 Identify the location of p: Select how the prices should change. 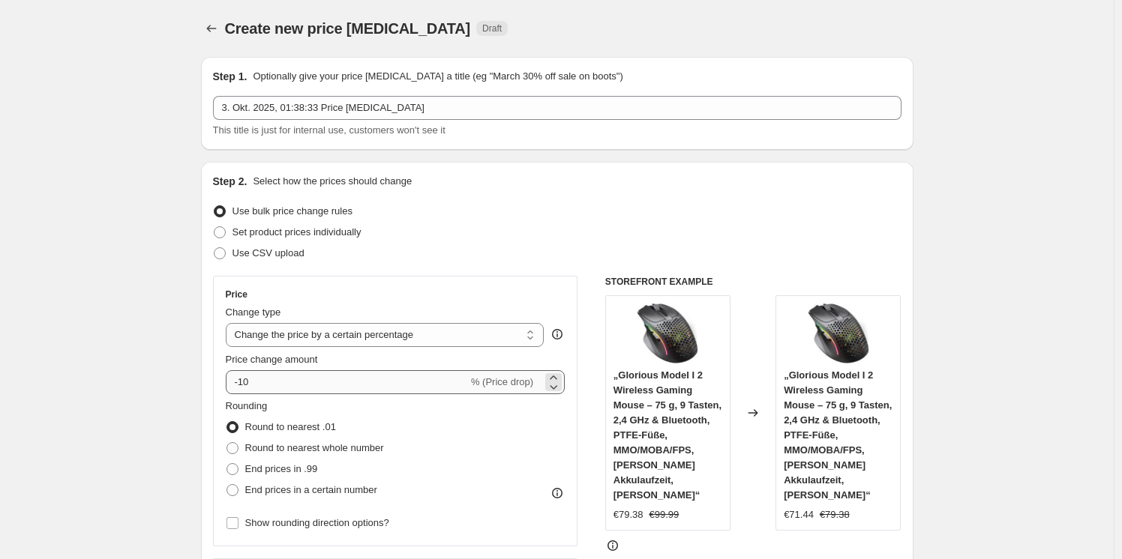
(332, 181).